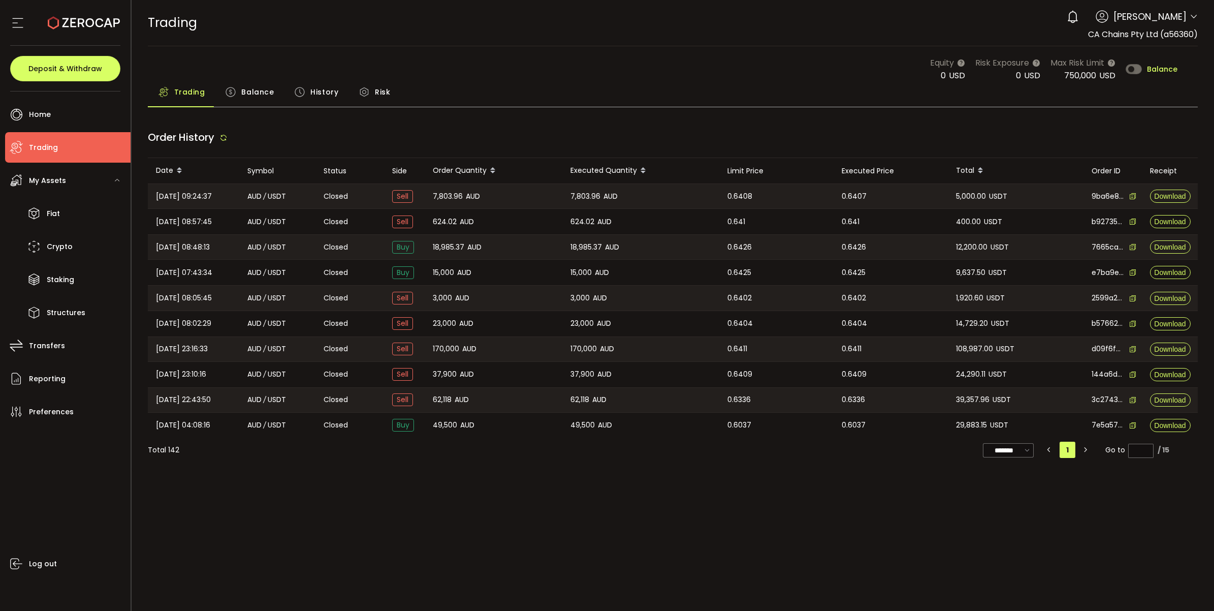  Describe the element at coordinates (51, 412) in the screenshot. I see `span: Preferences` at that location.